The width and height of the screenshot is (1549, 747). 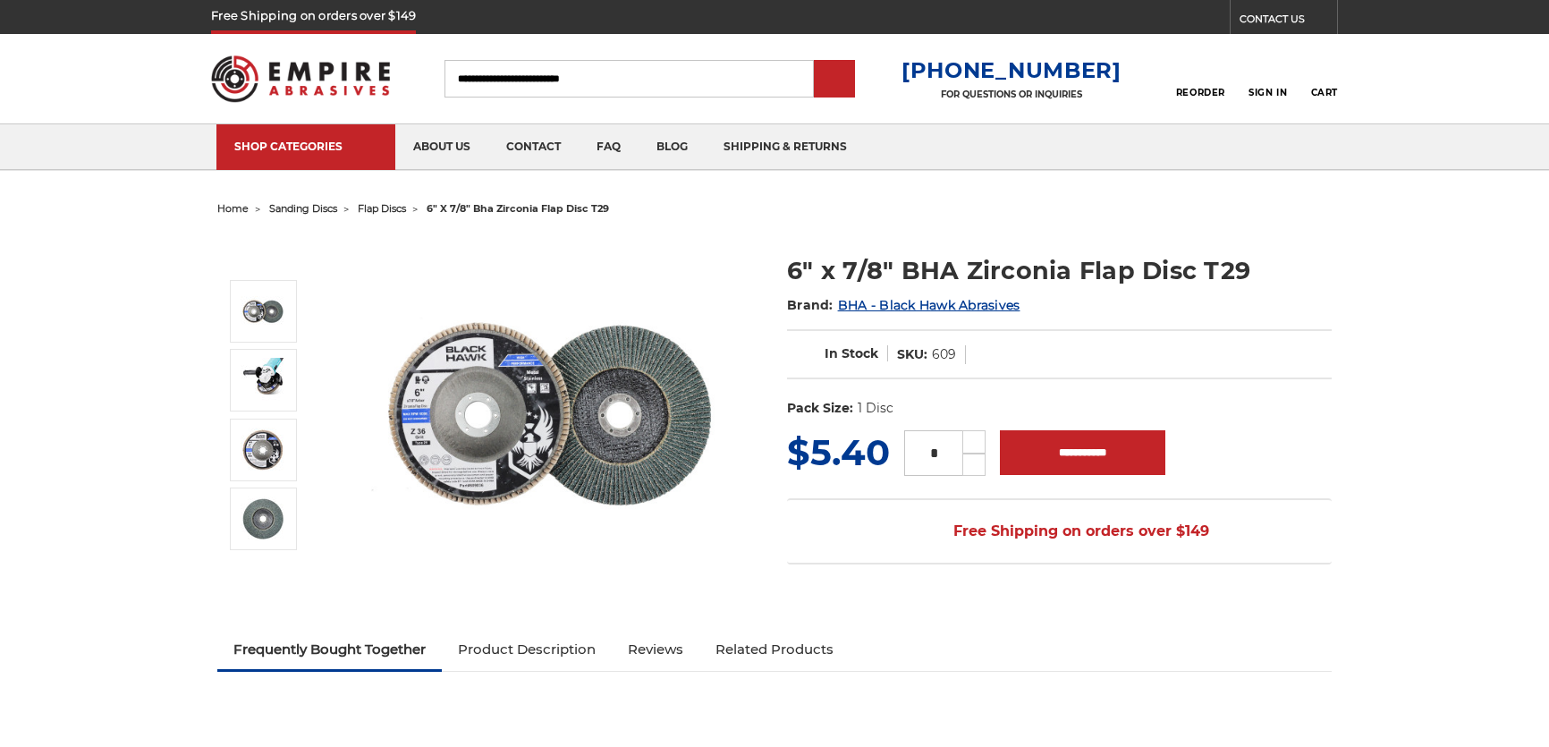 I want to click on a: Frequently Bought Together, so click(x=329, y=649).